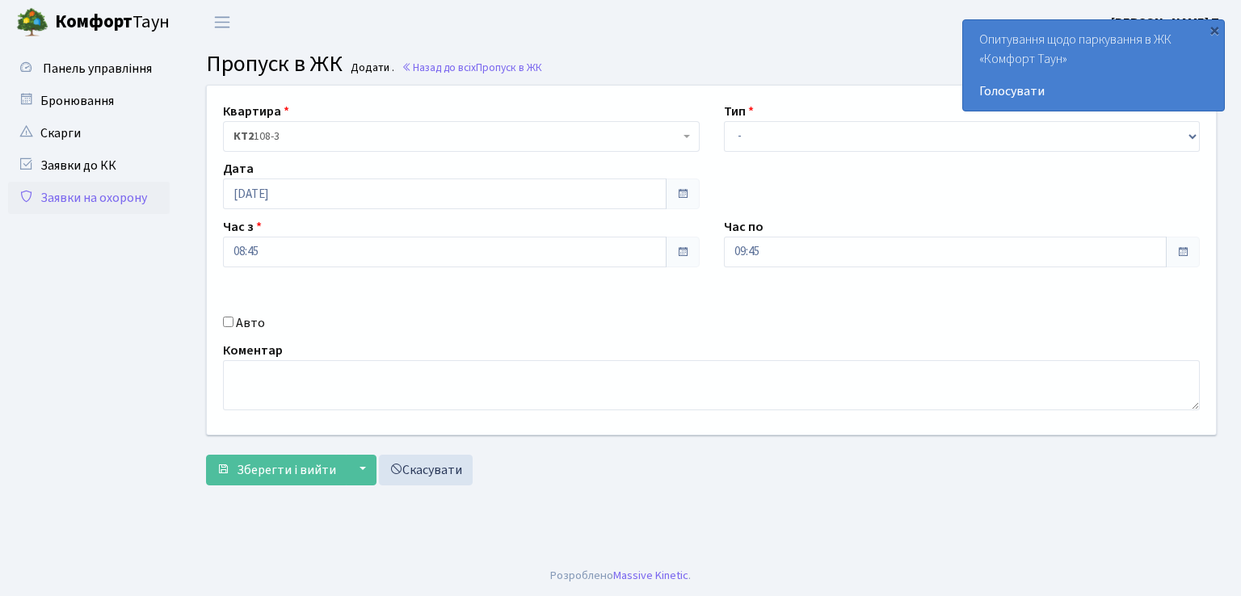 This screenshot has width=1241, height=596. I want to click on a: Massive Kinetic, so click(651, 575).